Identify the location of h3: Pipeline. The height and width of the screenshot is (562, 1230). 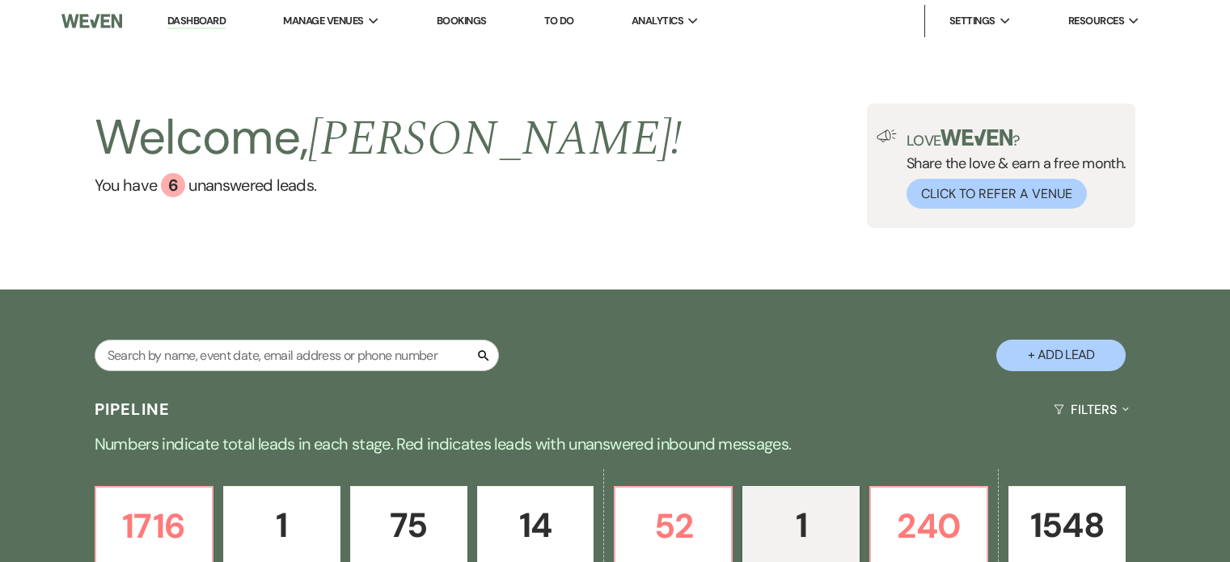
(133, 409).